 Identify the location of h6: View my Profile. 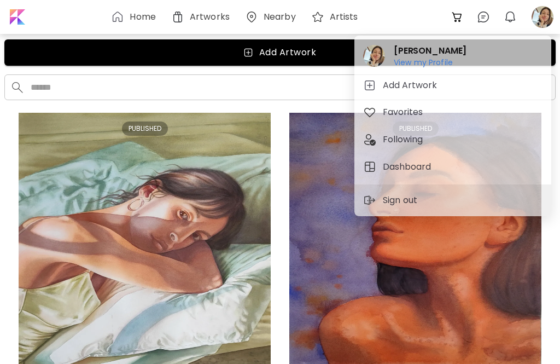
(430, 62).